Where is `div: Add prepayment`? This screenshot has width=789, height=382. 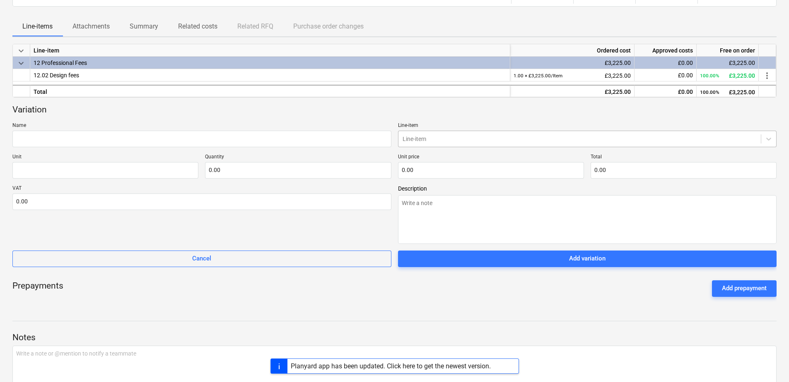 div: Add prepayment is located at coordinates (744, 289).